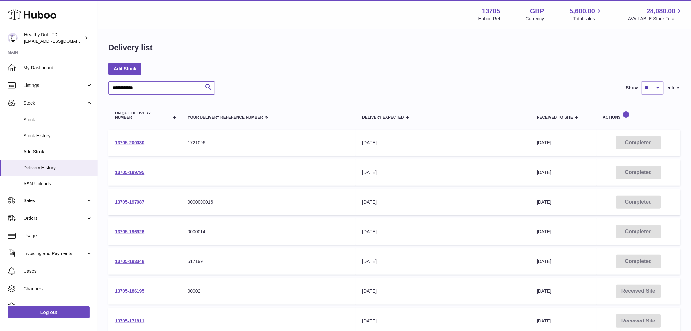 The height and width of the screenshot is (331, 691). What do you see at coordinates (58, 168) in the screenshot?
I see `span: Delivery History` at bounding box center [58, 168].